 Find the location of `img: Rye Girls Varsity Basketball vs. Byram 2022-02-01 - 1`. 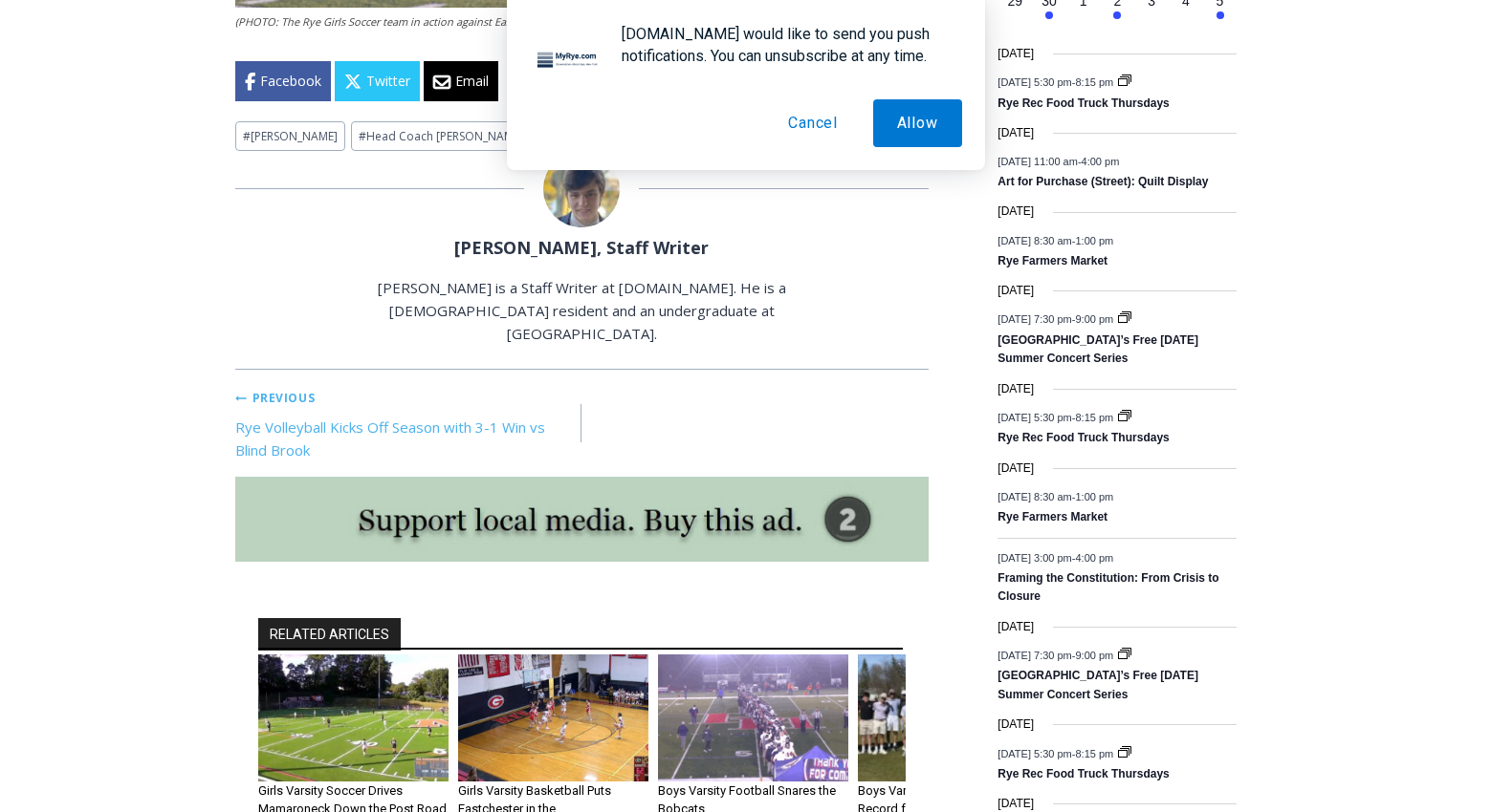

img: Rye Girls Varsity Basketball vs. Byram 2022-02-01 - 1 is located at coordinates (552, 718).